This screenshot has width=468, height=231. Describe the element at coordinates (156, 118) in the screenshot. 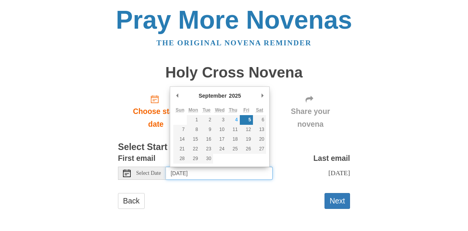

I see `span: Choose start date` at that location.